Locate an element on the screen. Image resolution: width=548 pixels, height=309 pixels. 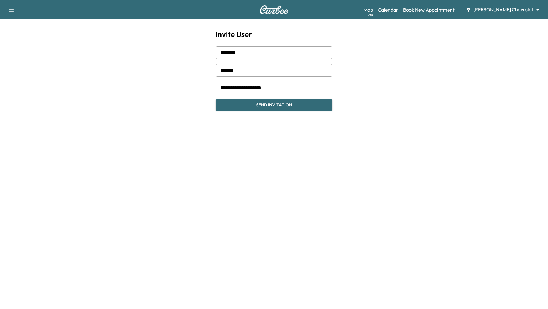
h1: Invite User is located at coordinates (274, 34).